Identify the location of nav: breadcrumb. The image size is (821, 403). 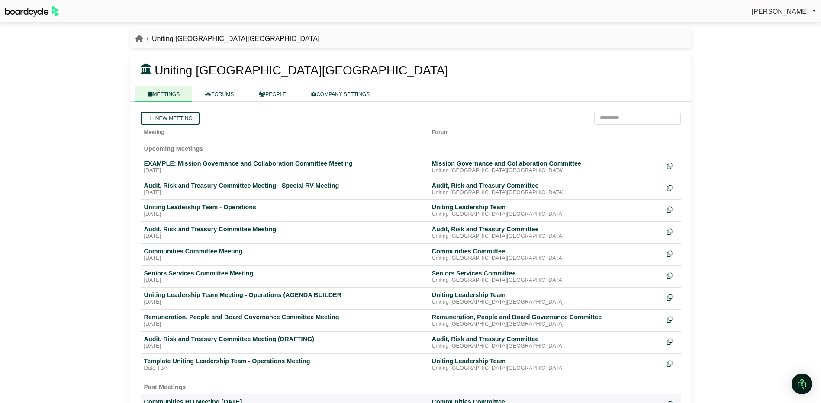
(228, 39).